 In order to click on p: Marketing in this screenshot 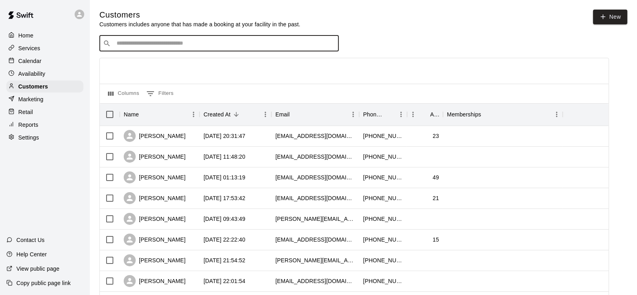, I will do `click(31, 99)`.